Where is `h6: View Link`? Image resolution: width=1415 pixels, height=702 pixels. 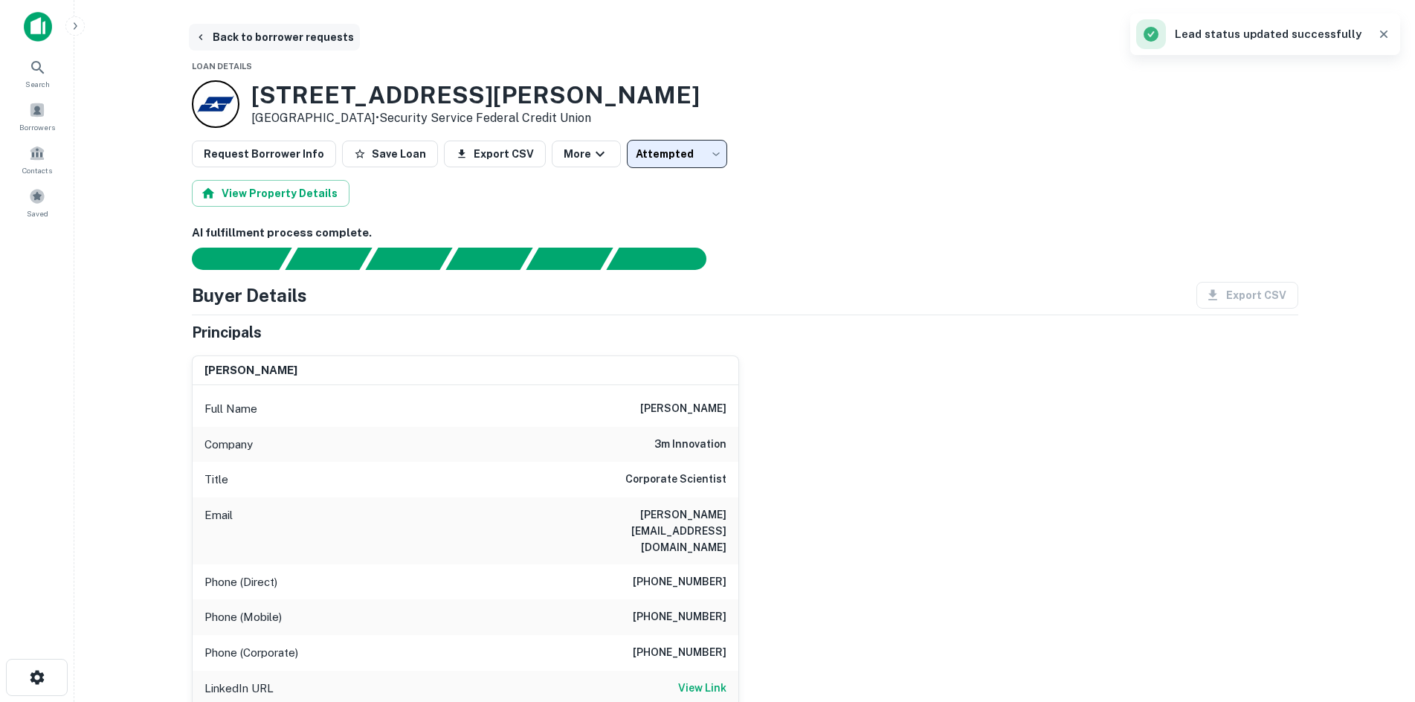 h6: View Link is located at coordinates (702, 688).